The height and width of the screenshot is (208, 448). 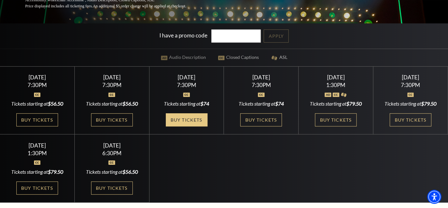 I want to click on div: Accessibility Menu, so click(x=434, y=197).